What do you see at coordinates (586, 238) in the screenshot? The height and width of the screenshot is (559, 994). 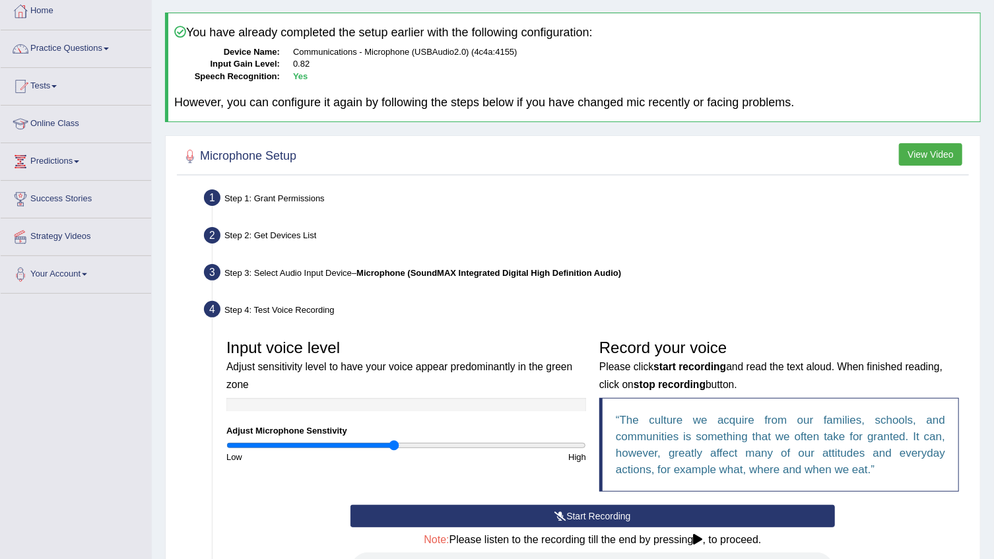 I see `div: Step 2: Get Devices List` at bounding box center [586, 238].